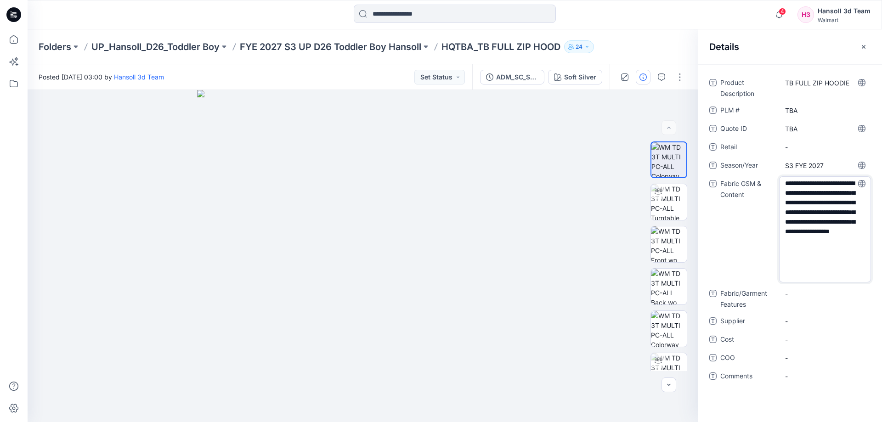  What do you see at coordinates (579, 47) in the screenshot?
I see `button: 24` at bounding box center [579, 47].